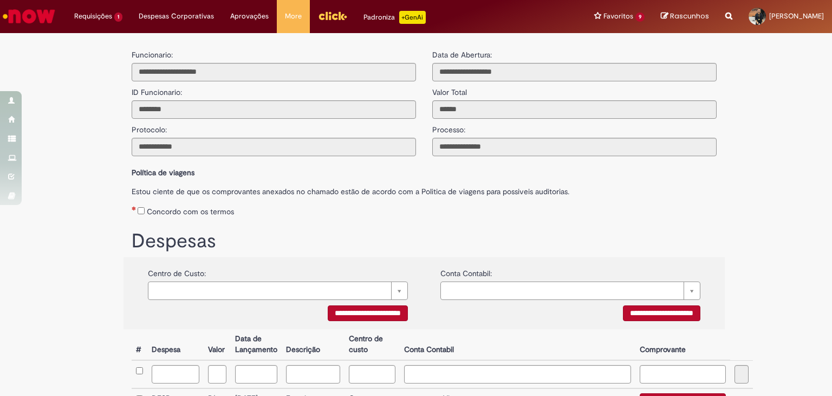  What do you see at coordinates (462, 55) in the screenshot?
I see `label: Data de Abertura:` at bounding box center [462, 55].